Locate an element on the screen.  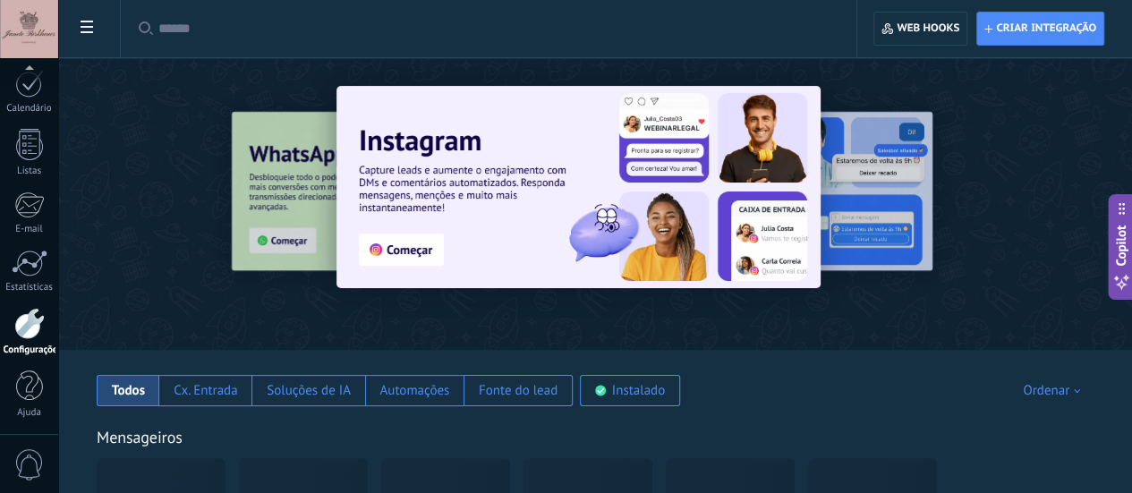
div: Cx. Entrada is located at coordinates (205, 390).